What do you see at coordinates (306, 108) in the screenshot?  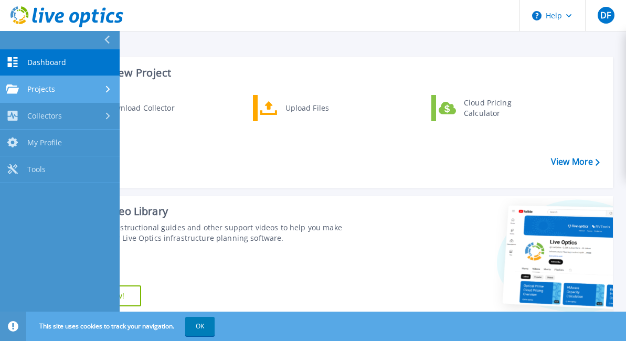 I see `a: Upload Files` at bounding box center [306, 108].